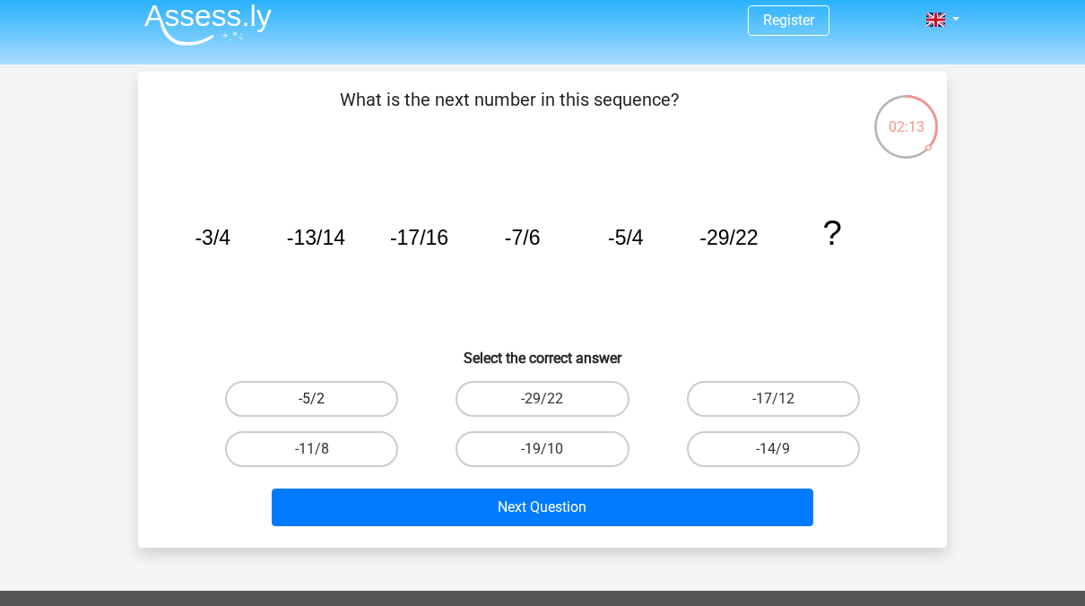 The width and height of the screenshot is (1085, 606). What do you see at coordinates (509, 113) in the screenshot?
I see `p: What is the next number in this sequence?` at bounding box center [509, 113].